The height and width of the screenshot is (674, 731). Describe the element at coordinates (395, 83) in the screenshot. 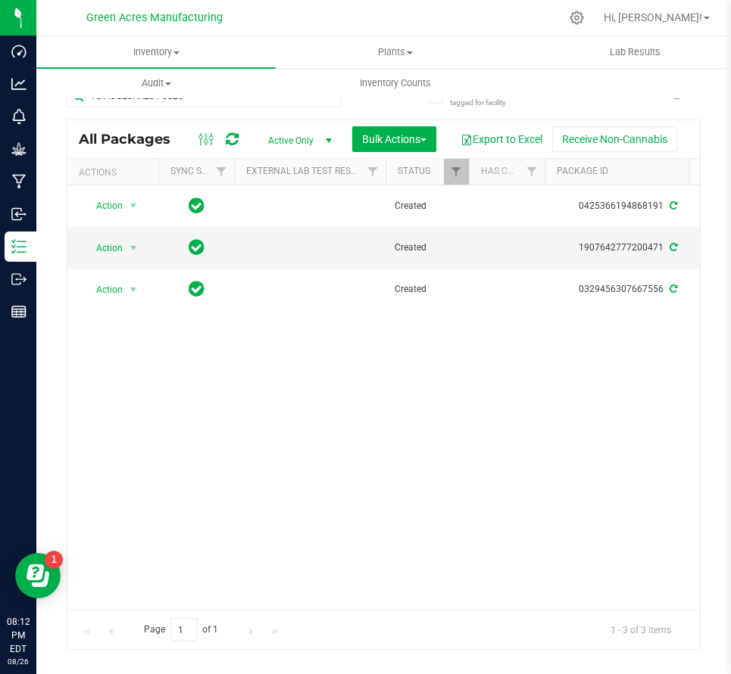

I see `a: Inventory Counts` at that location.